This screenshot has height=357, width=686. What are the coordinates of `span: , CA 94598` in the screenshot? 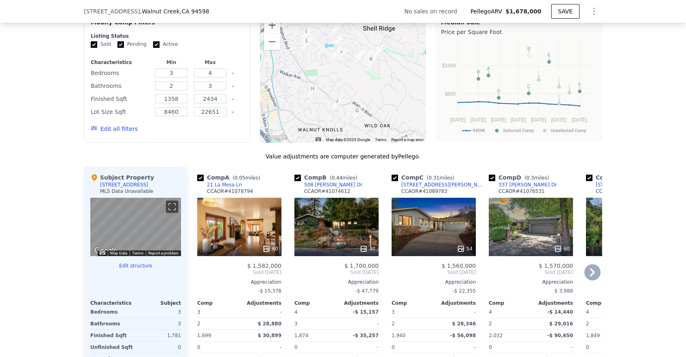 It's located at (194, 11).